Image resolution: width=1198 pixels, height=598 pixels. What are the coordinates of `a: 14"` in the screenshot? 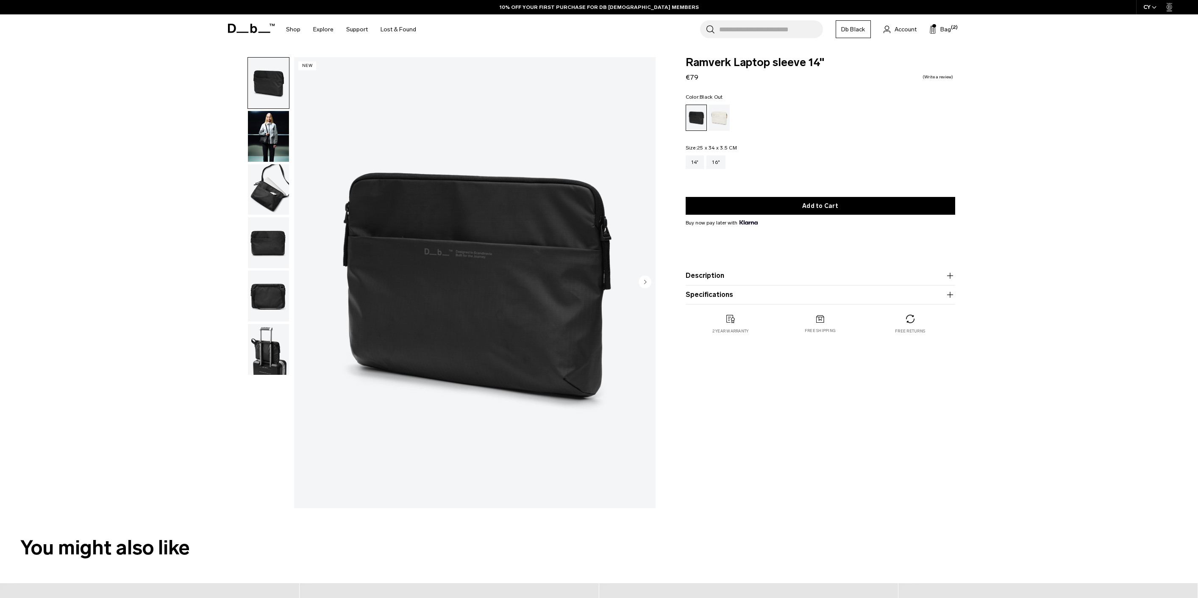 It's located at (695, 162).